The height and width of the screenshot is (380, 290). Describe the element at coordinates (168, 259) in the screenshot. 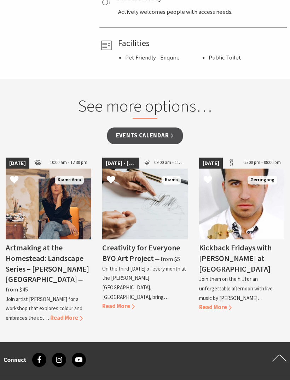

I see `span: ⁠— from $5` at that location.